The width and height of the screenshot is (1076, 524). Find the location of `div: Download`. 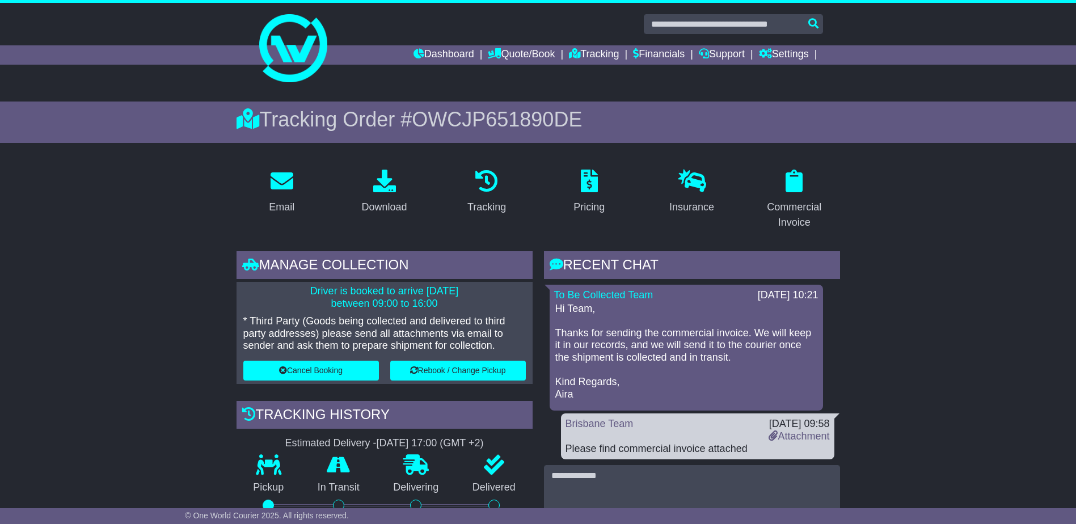

div: Download is located at coordinates (384, 207).